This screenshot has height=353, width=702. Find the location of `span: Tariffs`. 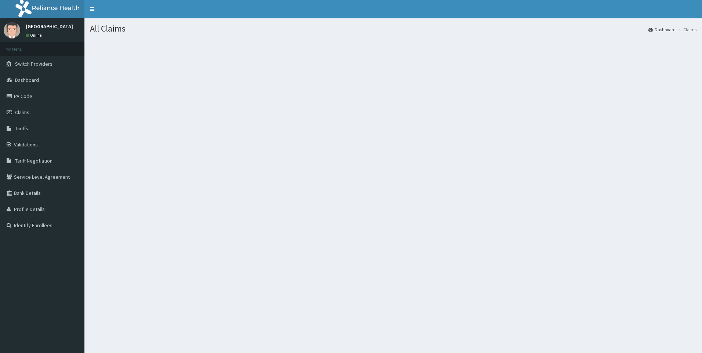

span: Tariffs is located at coordinates (22, 129).